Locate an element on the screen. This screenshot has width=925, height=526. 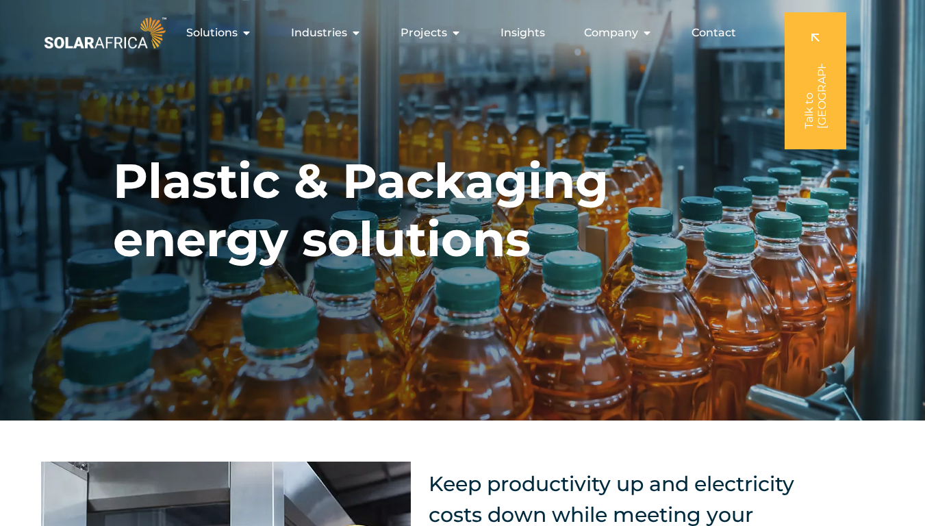
span: Insights is located at coordinates (523, 33).